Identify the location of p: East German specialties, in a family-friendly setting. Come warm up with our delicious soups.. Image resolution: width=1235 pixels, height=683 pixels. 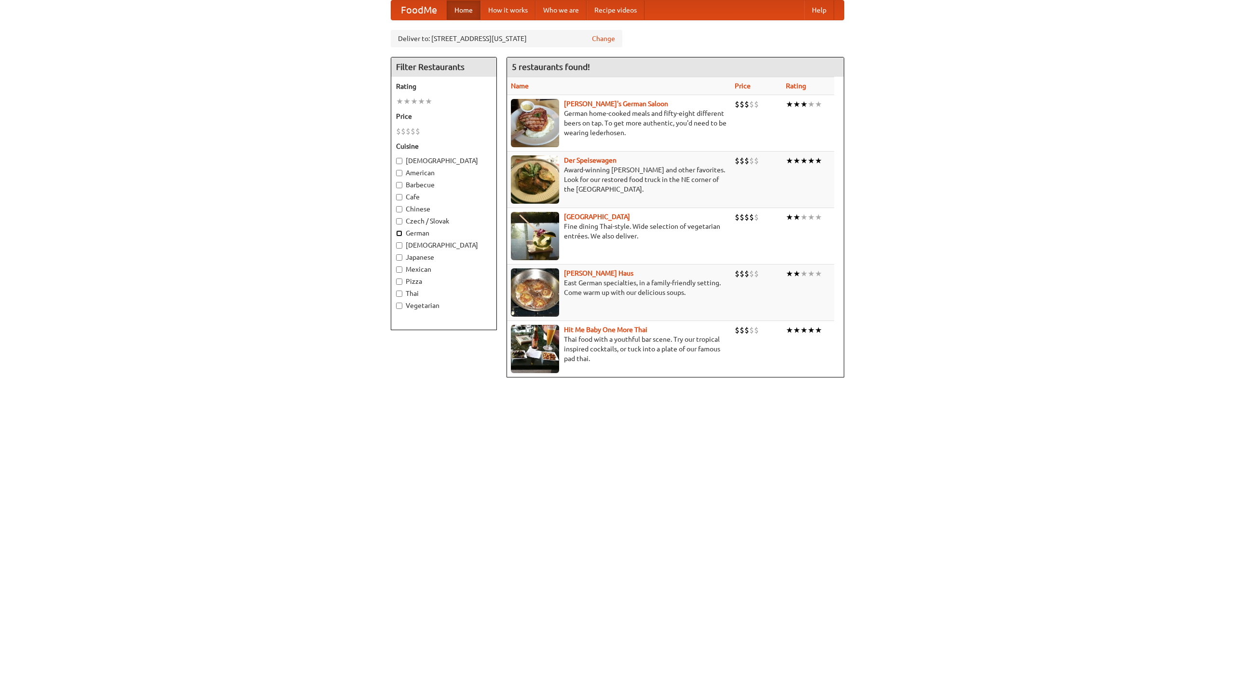
(619, 288).